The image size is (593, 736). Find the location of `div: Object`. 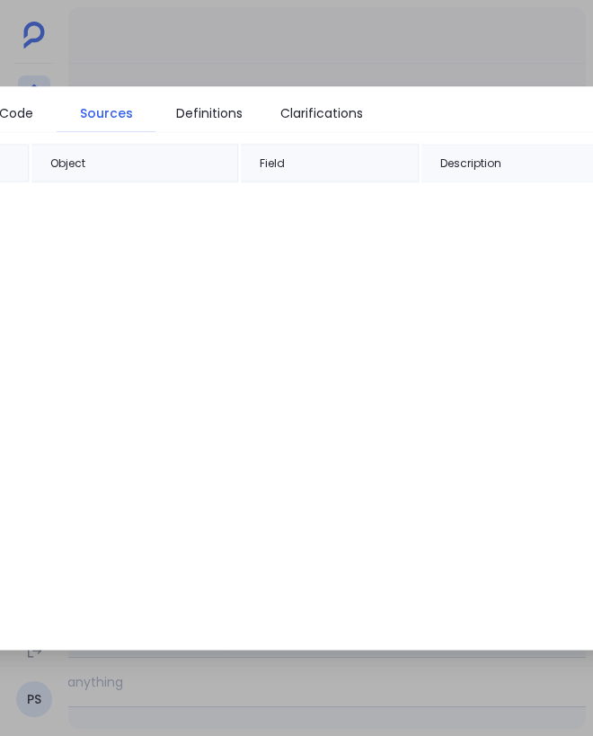

div: Object is located at coordinates (135, 163).